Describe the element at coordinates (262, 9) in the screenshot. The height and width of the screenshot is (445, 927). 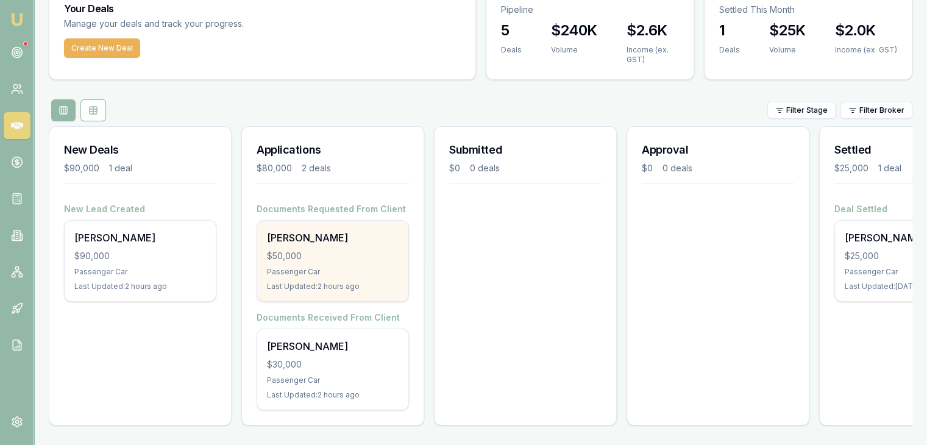
I see `h3: Your Deals` at that location.